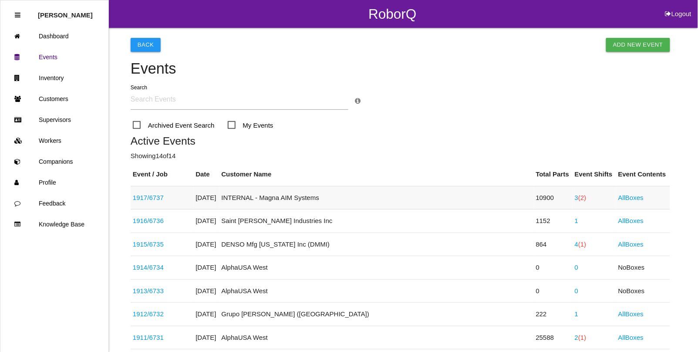 This screenshot has height=352, width=698. Describe the element at coordinates (148, 197) in the screenshot. I see `a: 1917/6737` at that location.